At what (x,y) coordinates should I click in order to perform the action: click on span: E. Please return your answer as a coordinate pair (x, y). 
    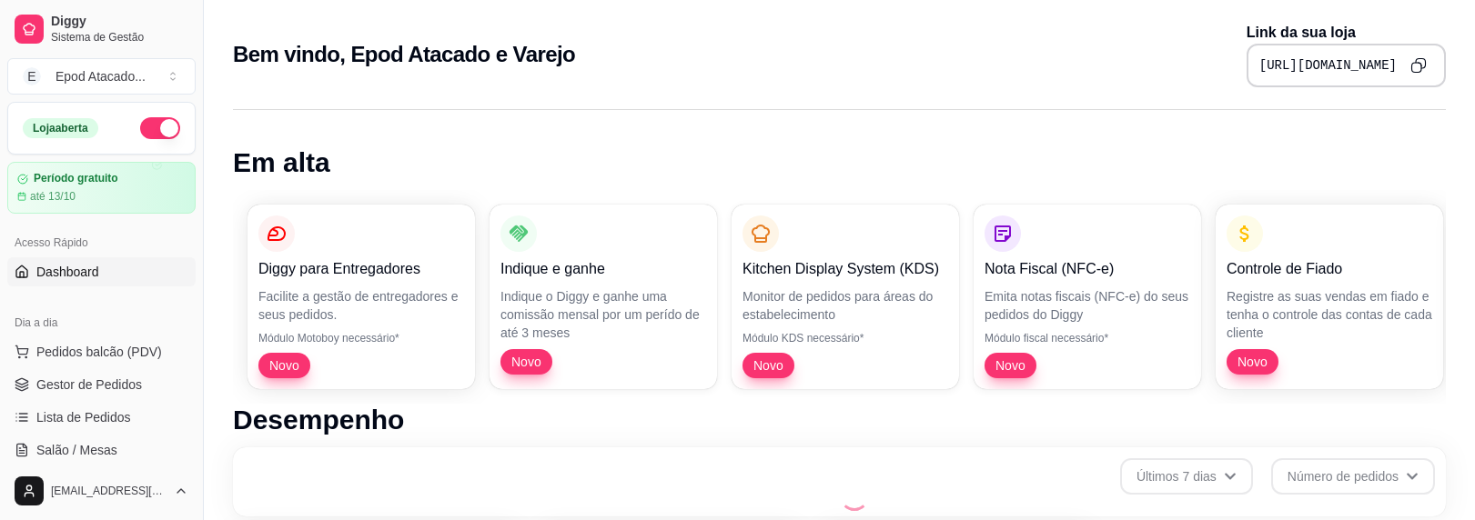
    Looking at the image, I should click on (32, 76).